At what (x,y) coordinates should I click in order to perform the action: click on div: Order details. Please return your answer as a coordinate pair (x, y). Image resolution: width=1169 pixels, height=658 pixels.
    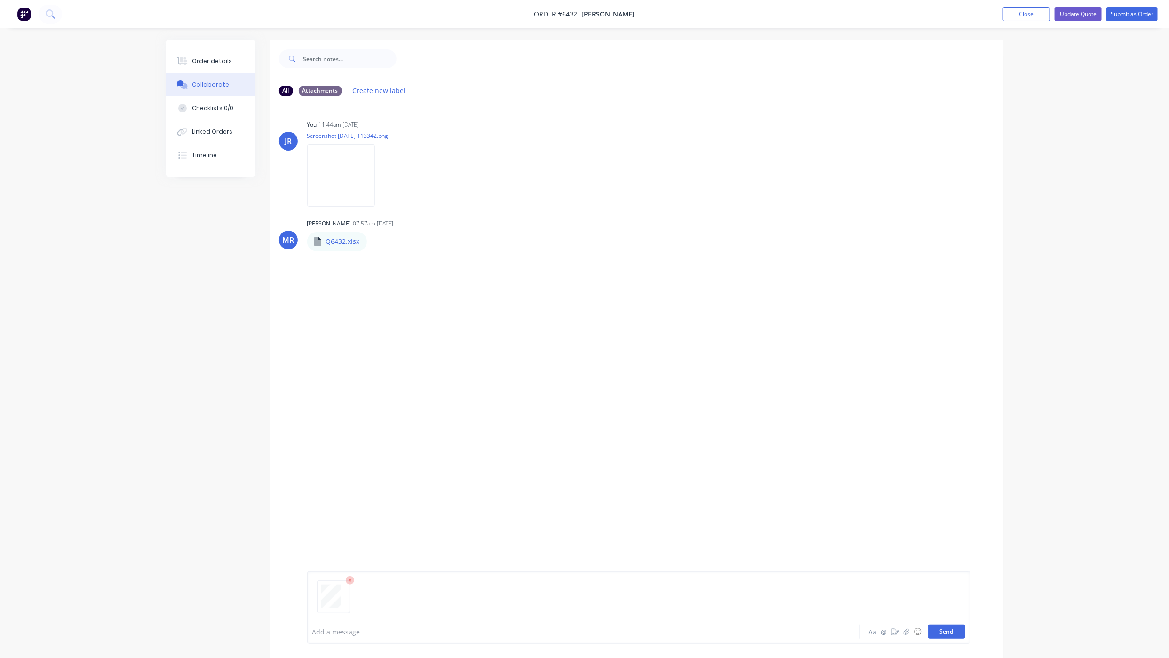
    Looking at the image, I should click on (212, 61).